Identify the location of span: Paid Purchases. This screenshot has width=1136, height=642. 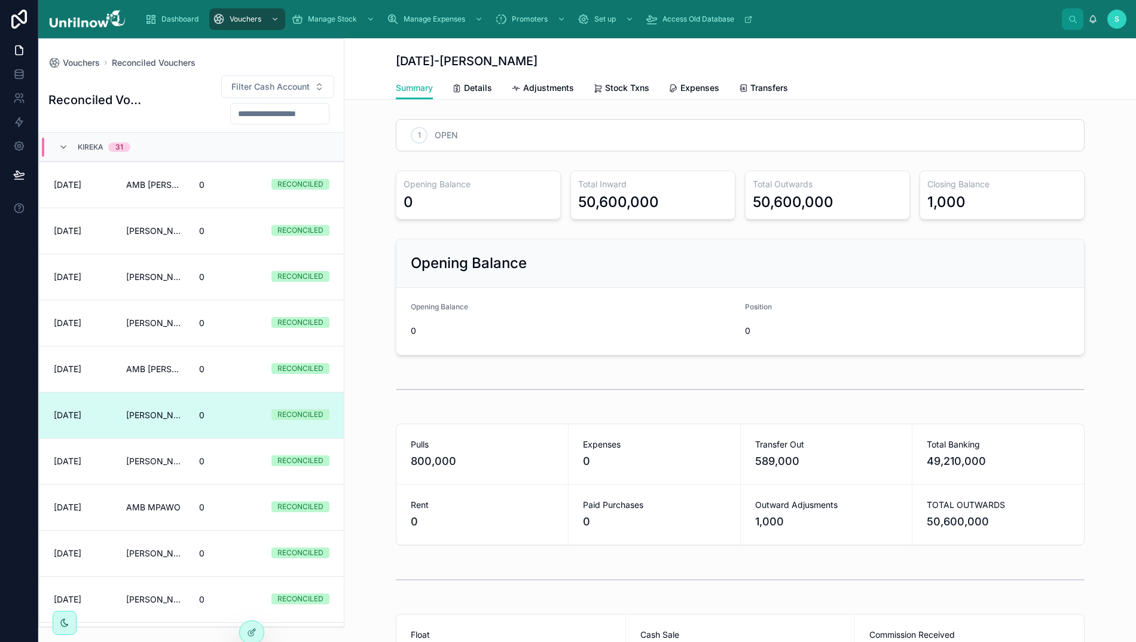
(654, 505).